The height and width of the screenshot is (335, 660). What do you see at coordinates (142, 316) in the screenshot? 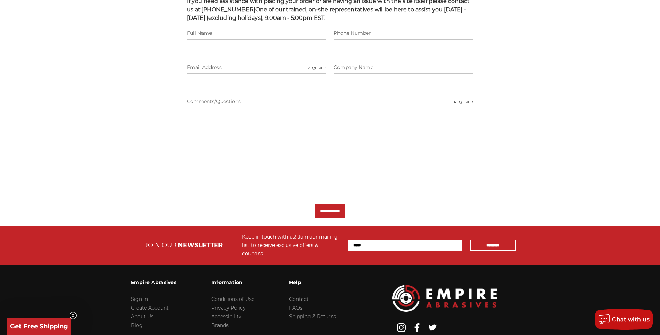
I see `a: About Us` at bounding box center [142, 316].